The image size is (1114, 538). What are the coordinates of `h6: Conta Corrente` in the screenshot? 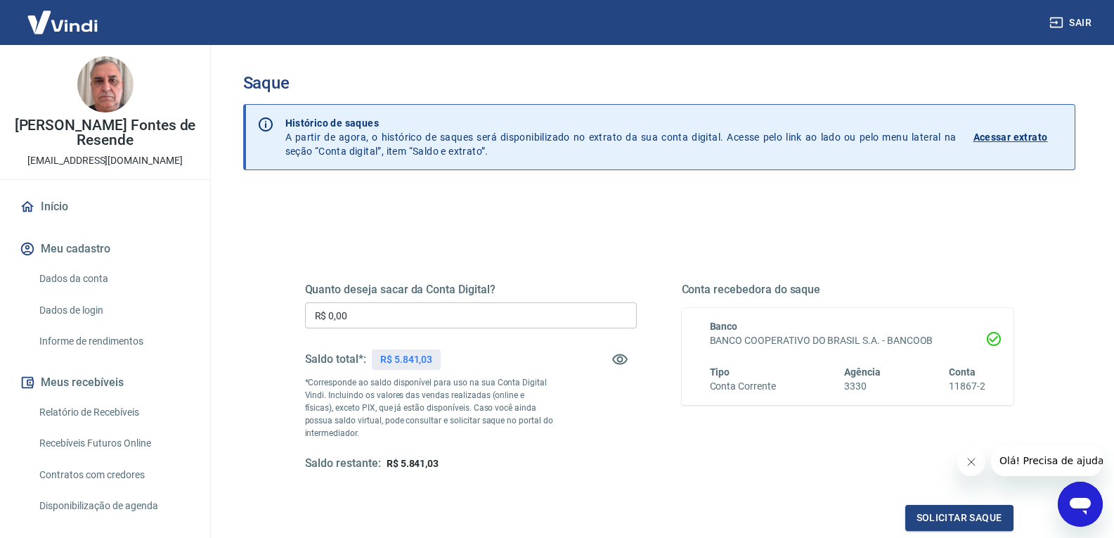 It's located at (743, 386).